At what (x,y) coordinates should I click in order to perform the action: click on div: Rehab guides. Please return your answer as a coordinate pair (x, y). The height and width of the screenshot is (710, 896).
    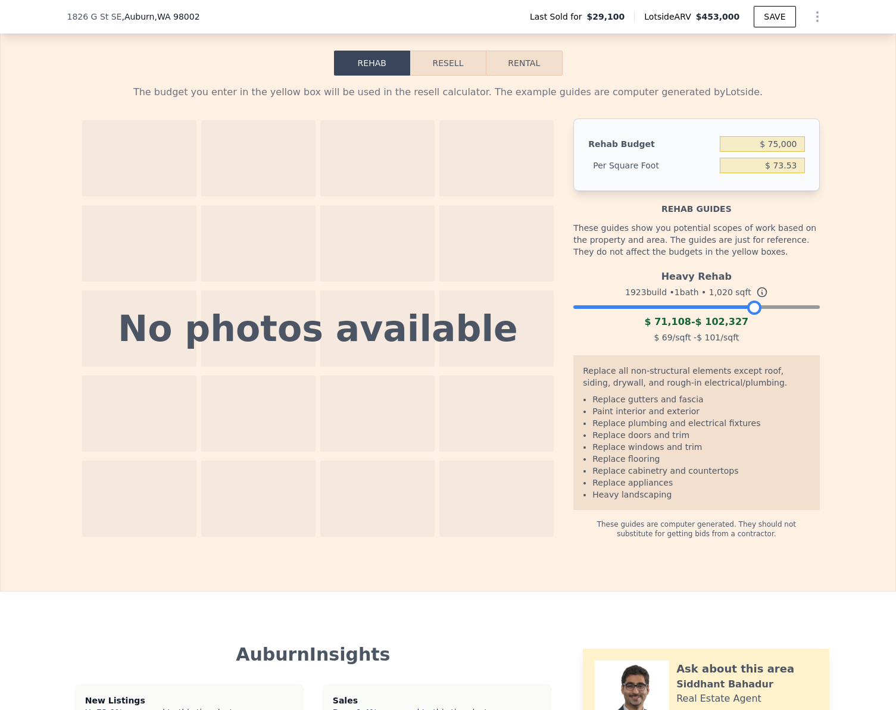
    Looking at the image, I should click on (696, 203).